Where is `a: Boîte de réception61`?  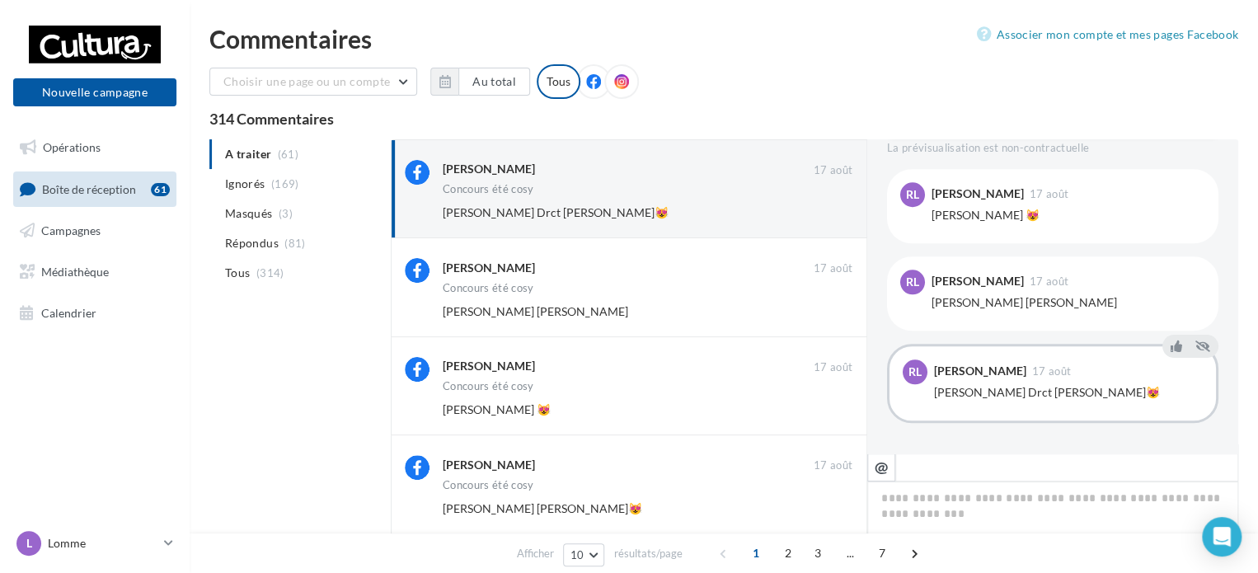 a: Boîte de réception61 is located at coordinates (95, 189).